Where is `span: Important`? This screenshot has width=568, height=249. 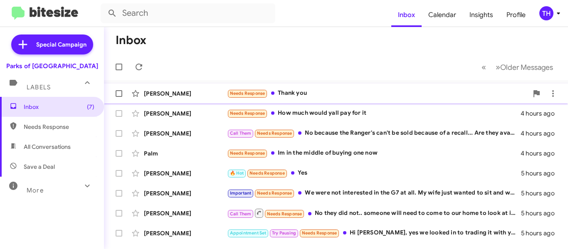
span: Important is located at coordinates (241, 193).